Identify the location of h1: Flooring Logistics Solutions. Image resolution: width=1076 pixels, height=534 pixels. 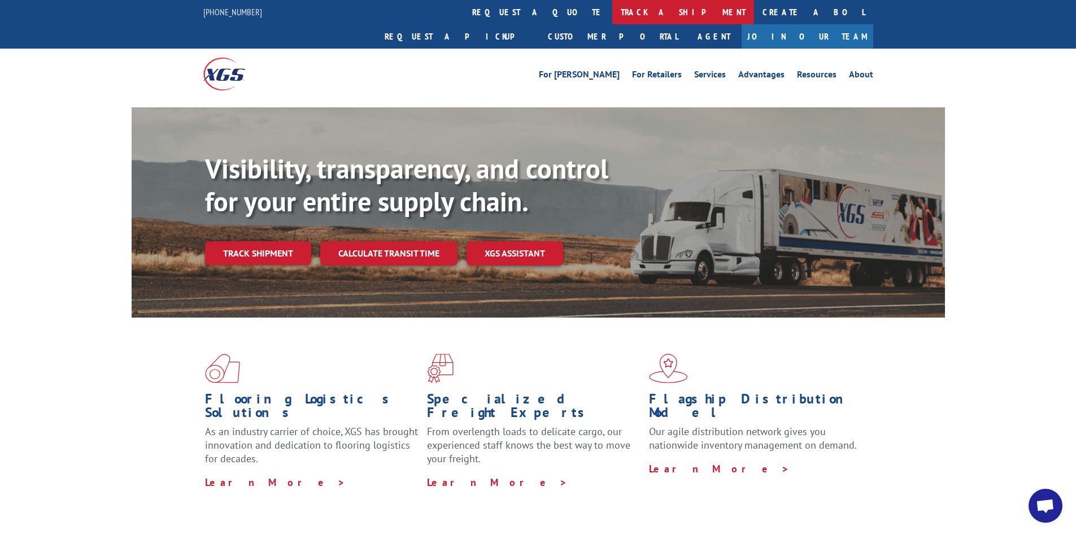
(312, 408).